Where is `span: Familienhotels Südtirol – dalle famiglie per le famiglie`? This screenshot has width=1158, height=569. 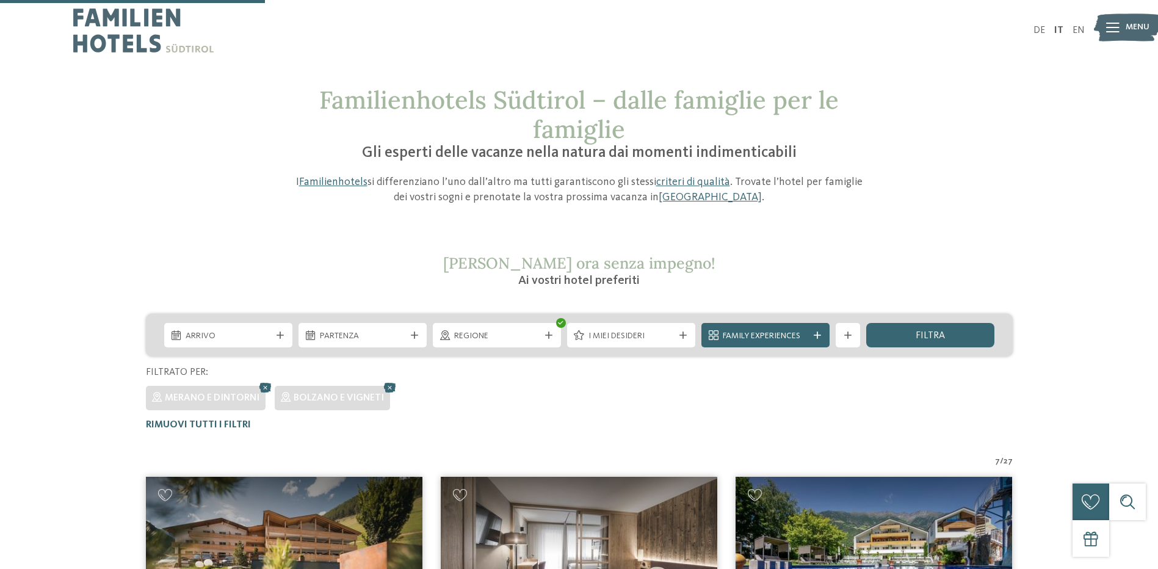 span: Familienhotels Südtirol – dalle famiglie per le famiglie is located at coordinates (579, 114).